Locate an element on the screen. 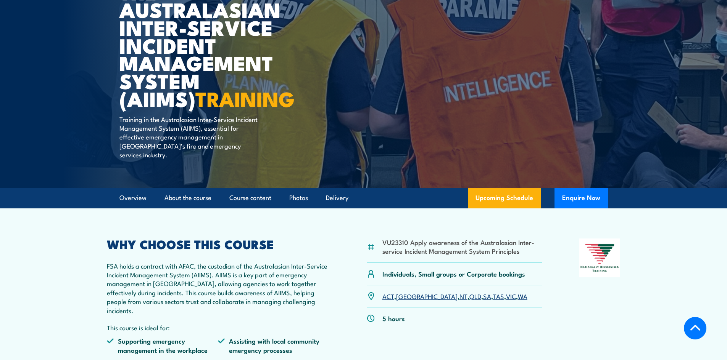 The width and height of the screenshot is (727, 360). p: 5 hours is located at coordinates (393, 318).